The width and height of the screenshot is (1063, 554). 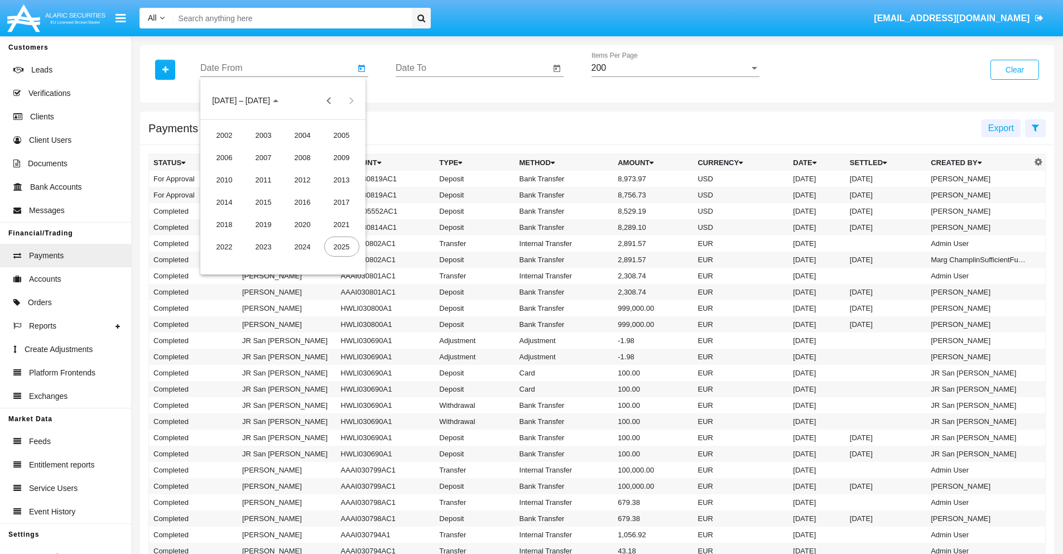 What do you see at coordinates (224, 157) in the screenshot?
I see `td: 2006` at bounding box center [224, 157].